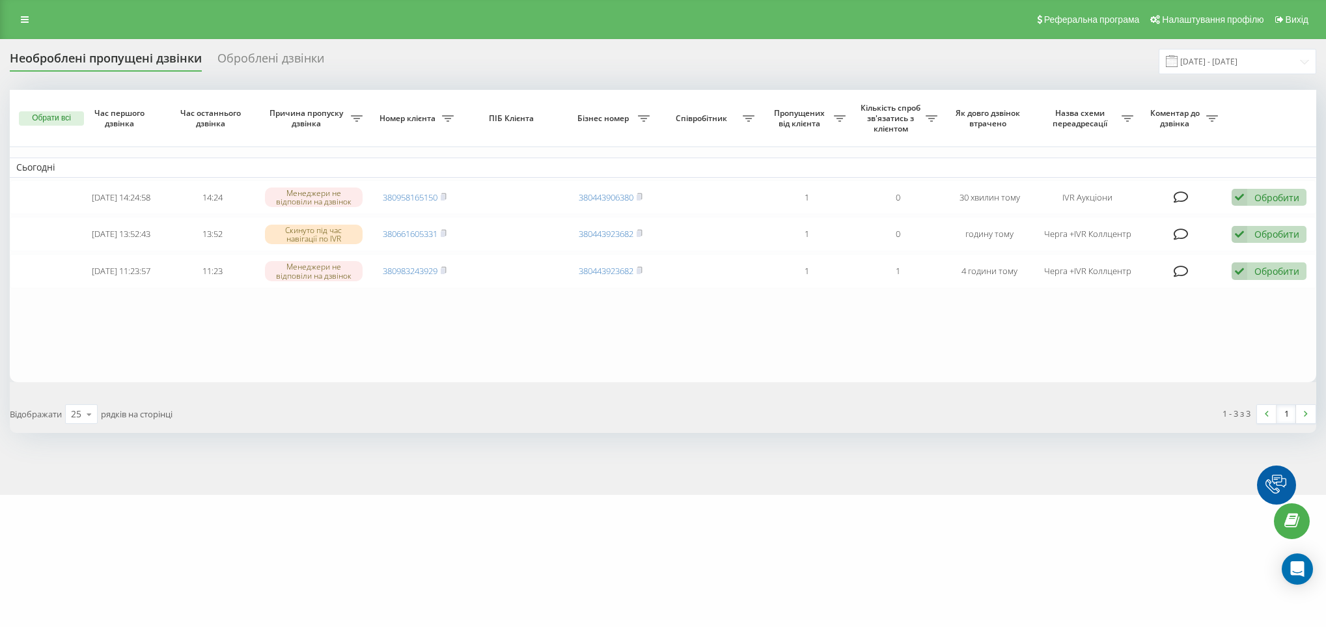  Describe the element at coordinates (1297, 569) in the screenshot. I see `div: Open Intercom Messenger` at that location.